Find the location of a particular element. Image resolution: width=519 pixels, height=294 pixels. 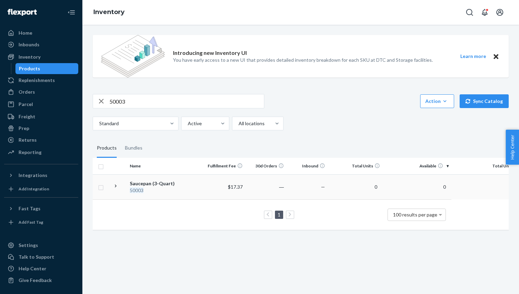

span: $17.37 is located at coordinates (235, 187).